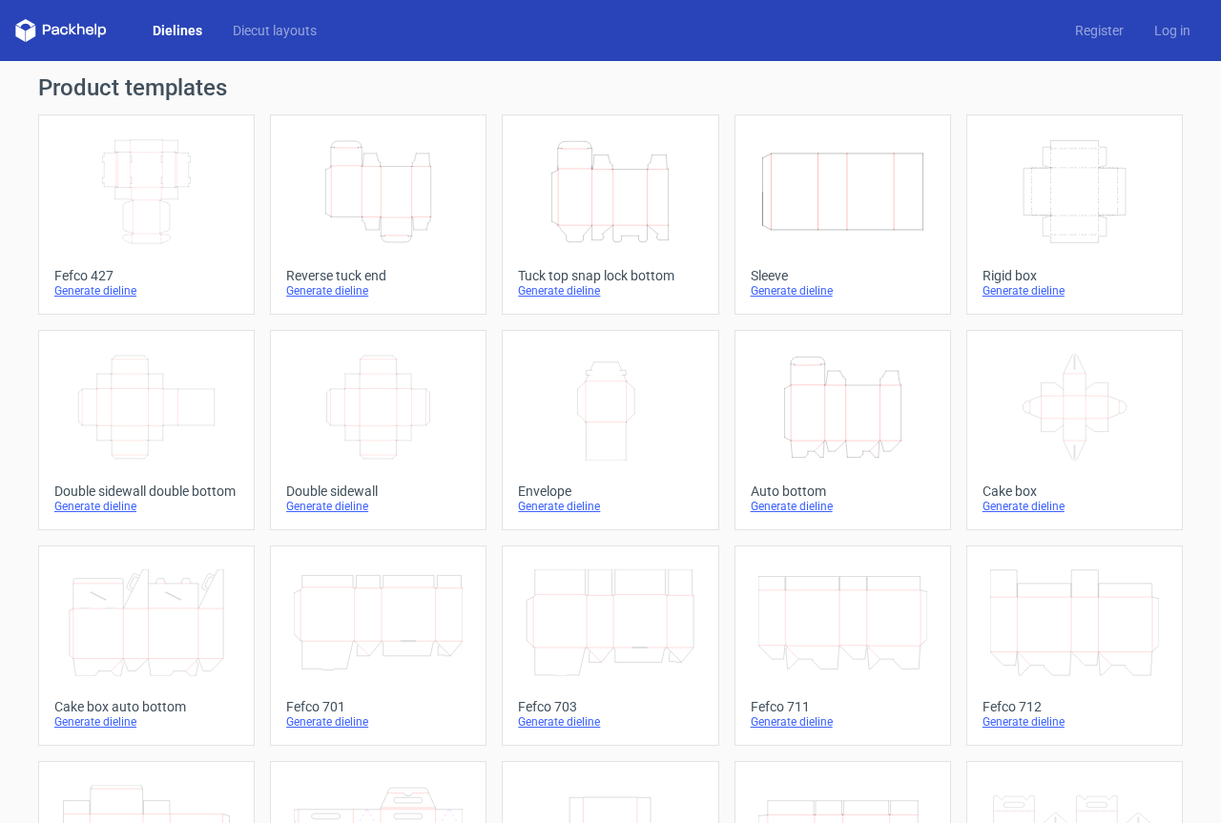  Describe the element at coordinates (378, 646) in the screenshot. I see `a: Fefco 701Generate dieline` at that location.